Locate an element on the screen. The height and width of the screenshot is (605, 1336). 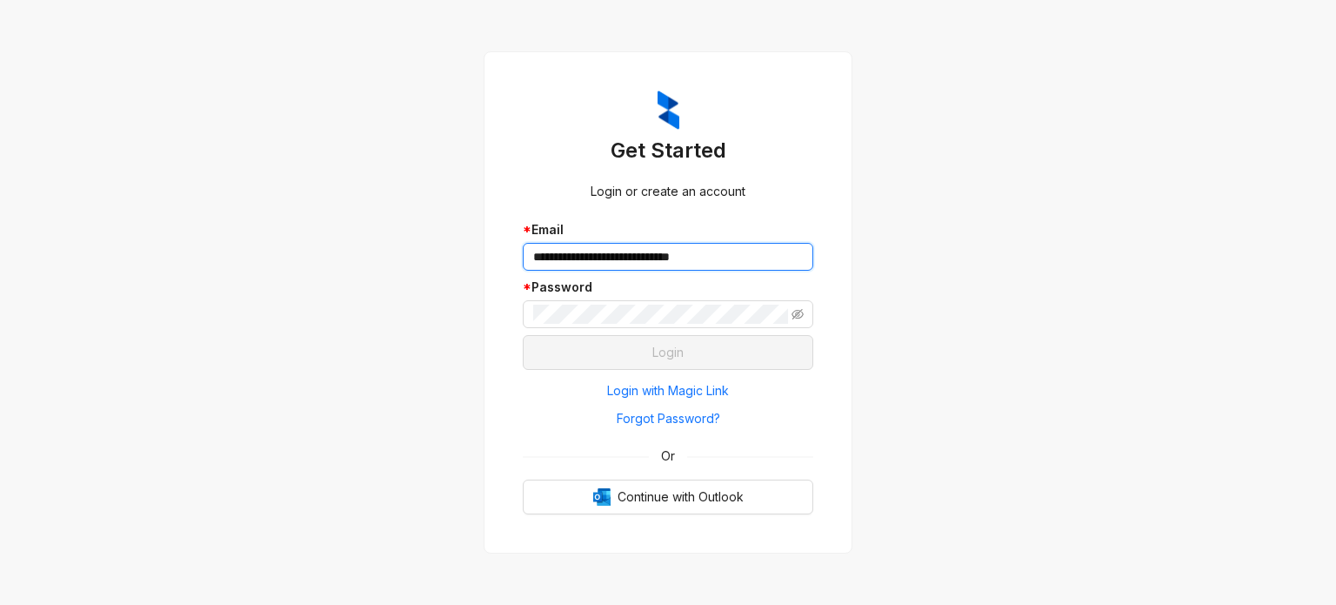
button: OutlookContinue with Outlook is located at coordinates (668, 497).